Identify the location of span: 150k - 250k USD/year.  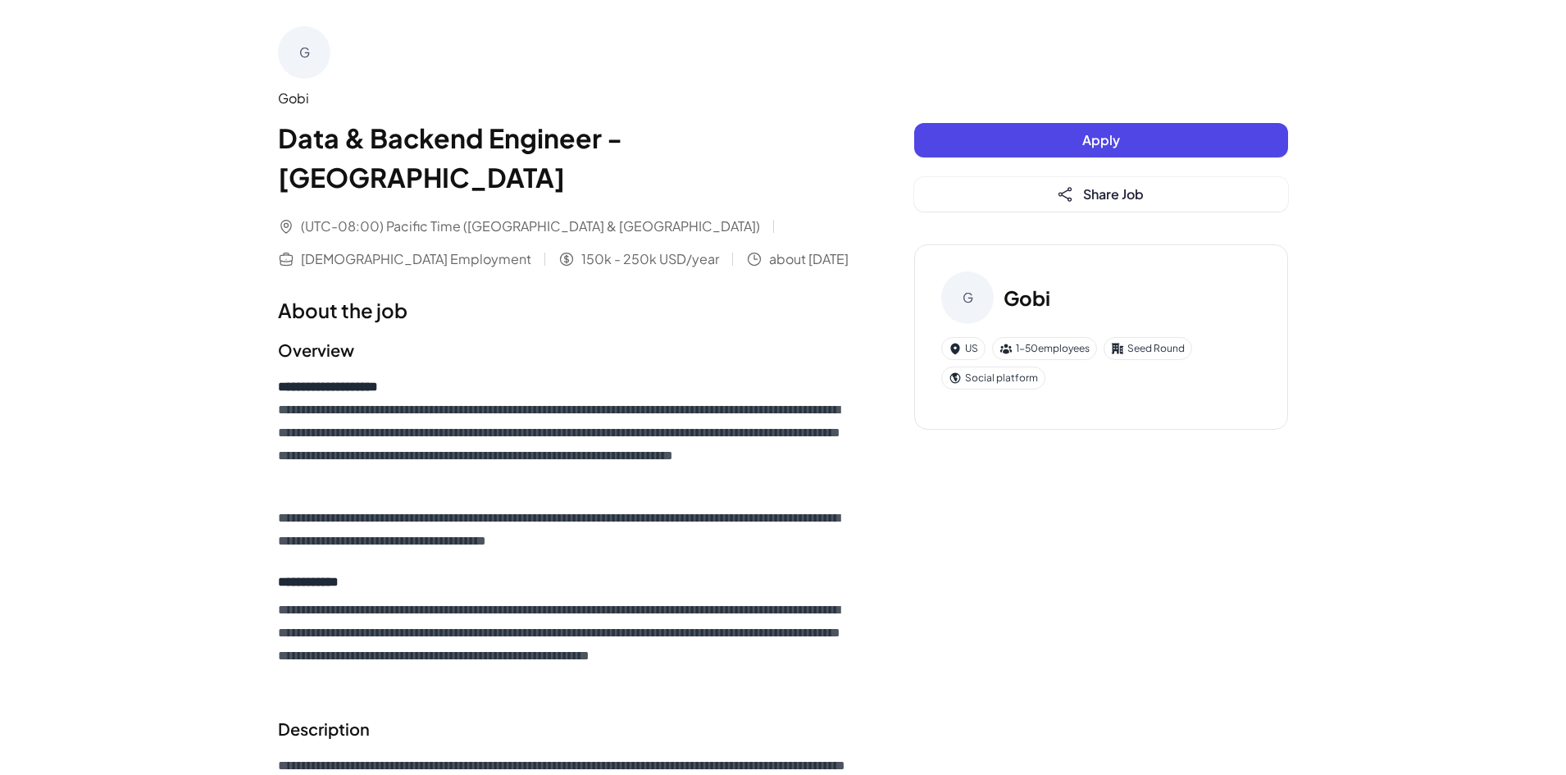
(650, 259).